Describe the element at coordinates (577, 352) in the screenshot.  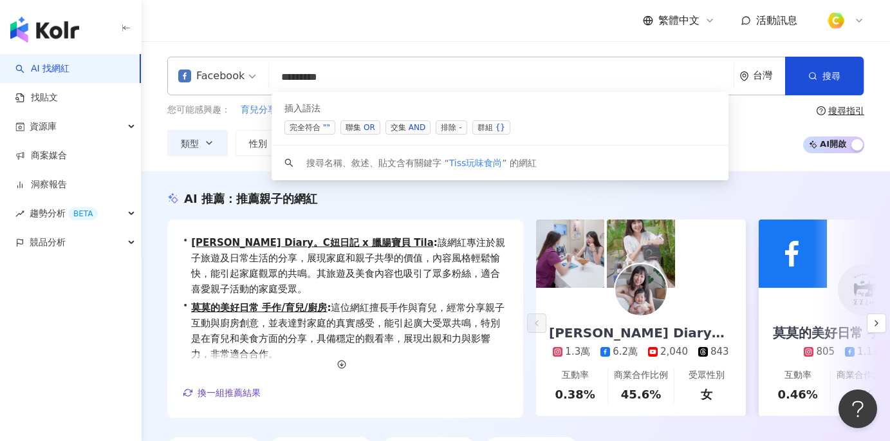
I see `div: 1.3萬` at that location.